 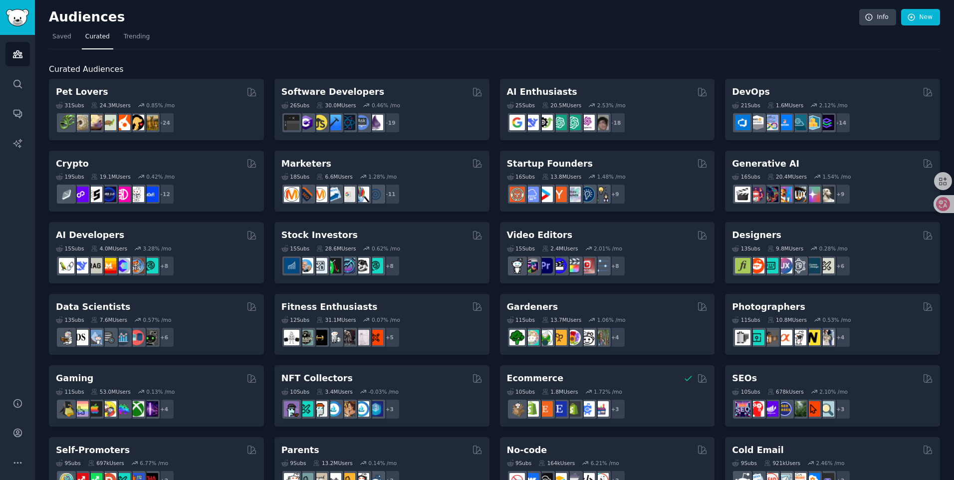 I want to click on div: 26 Sub s, so click(x=295, y=105).